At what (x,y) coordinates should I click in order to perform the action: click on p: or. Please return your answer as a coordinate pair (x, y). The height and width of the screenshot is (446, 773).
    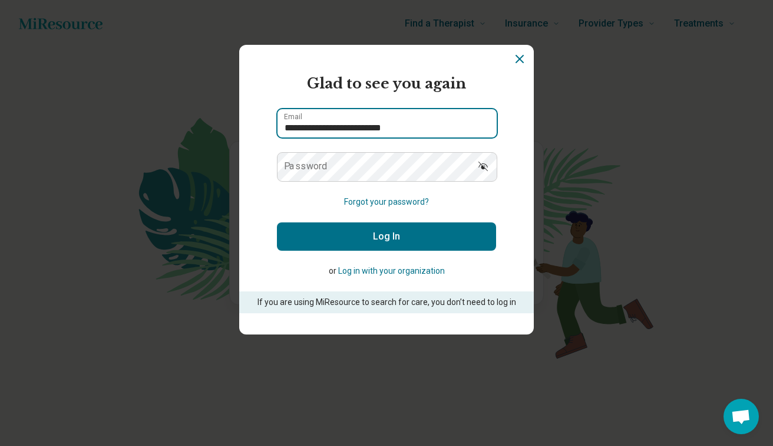
    Looking at the image, I should click on (387, 271).